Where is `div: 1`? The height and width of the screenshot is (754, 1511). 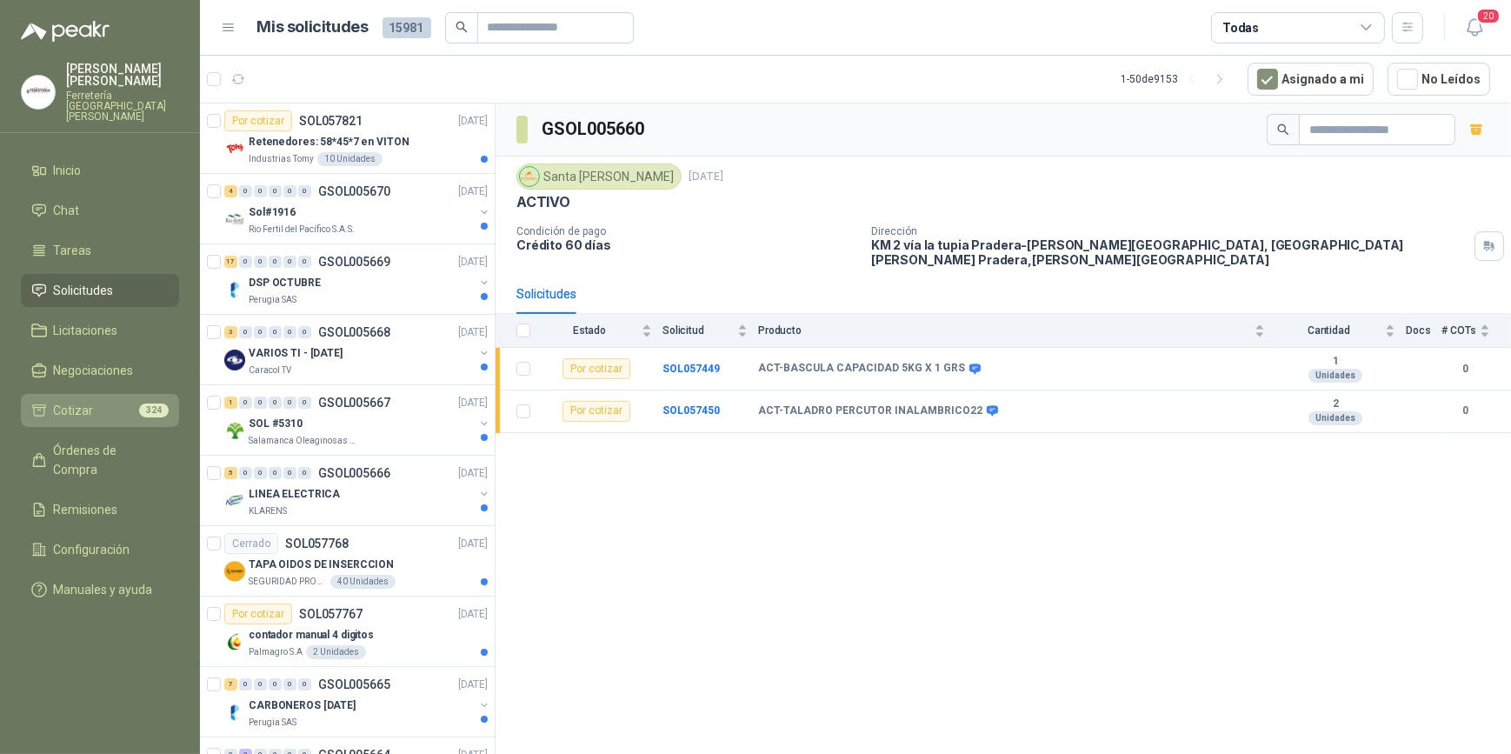 div: 1 is located at coordinates (230, 403).